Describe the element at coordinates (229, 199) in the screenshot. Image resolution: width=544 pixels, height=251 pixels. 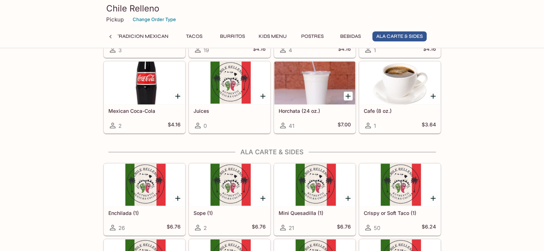
I see `a: Sope (1)2$6.76` at that location.